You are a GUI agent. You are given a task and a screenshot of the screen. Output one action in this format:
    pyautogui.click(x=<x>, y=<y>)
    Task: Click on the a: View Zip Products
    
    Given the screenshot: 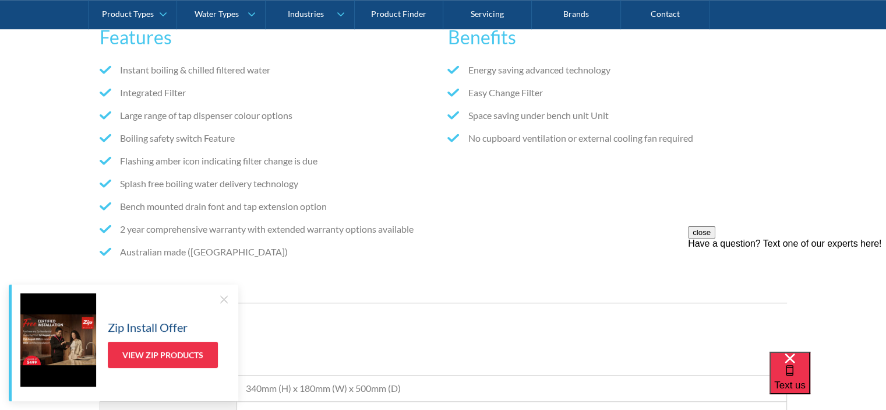 What is the action you would take?
    pyautogui.click(x=163, y=354)
    